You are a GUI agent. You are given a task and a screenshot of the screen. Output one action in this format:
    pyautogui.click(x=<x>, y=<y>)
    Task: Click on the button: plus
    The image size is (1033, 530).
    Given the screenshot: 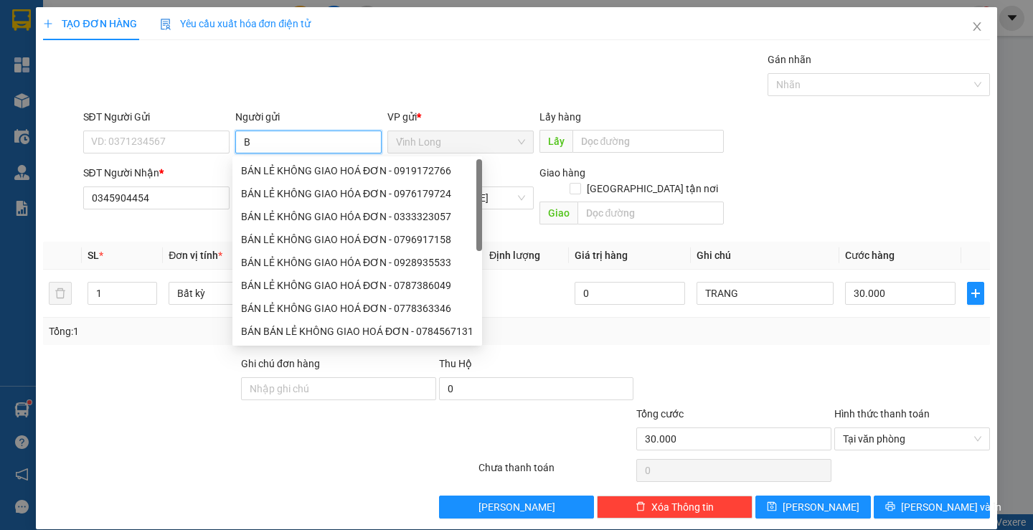 What is the action you would take?
    pyautogui.click(x=975, y=293)
    